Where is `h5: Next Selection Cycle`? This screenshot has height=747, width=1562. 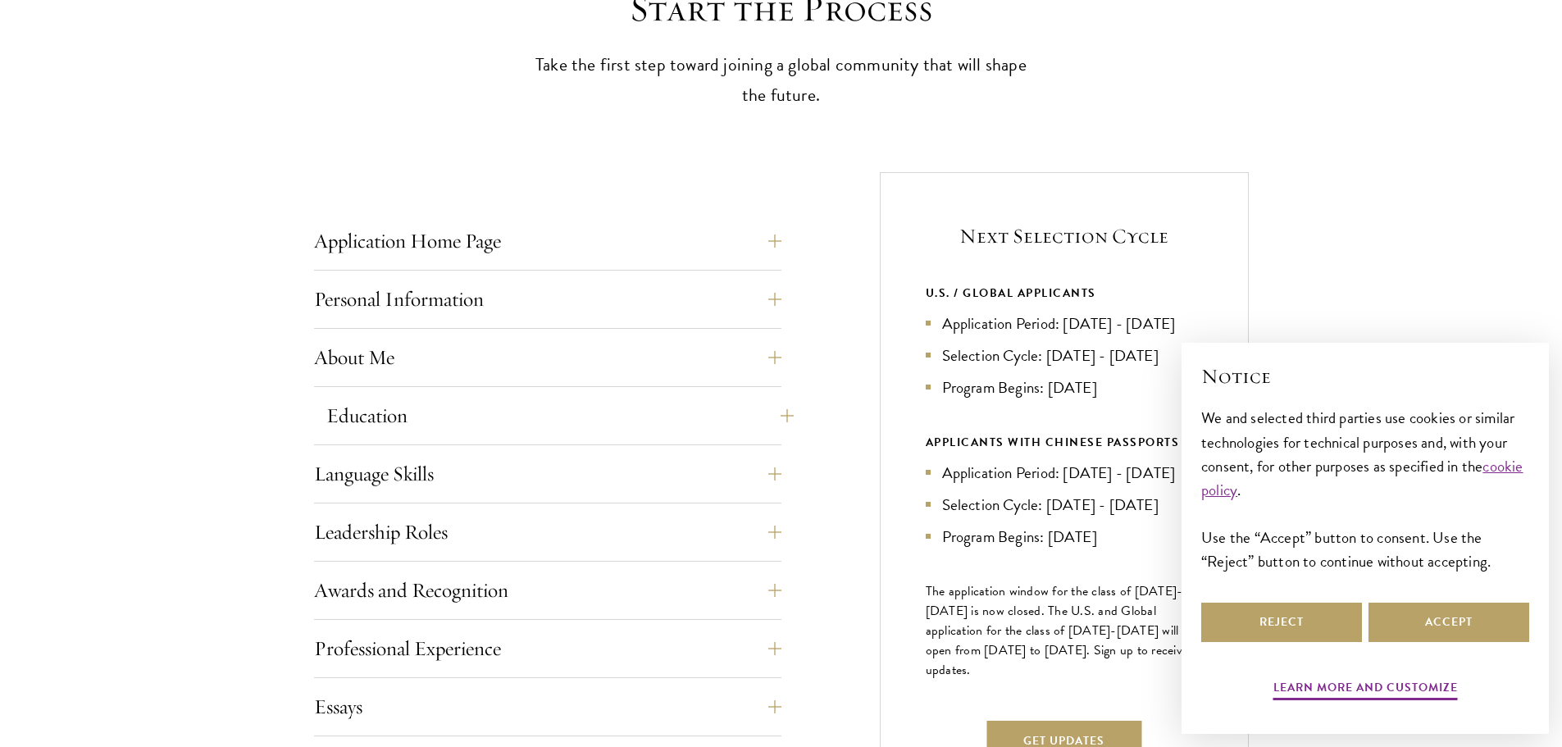
h5: Next Selection Cycle is located at coordinates (1064, 236).